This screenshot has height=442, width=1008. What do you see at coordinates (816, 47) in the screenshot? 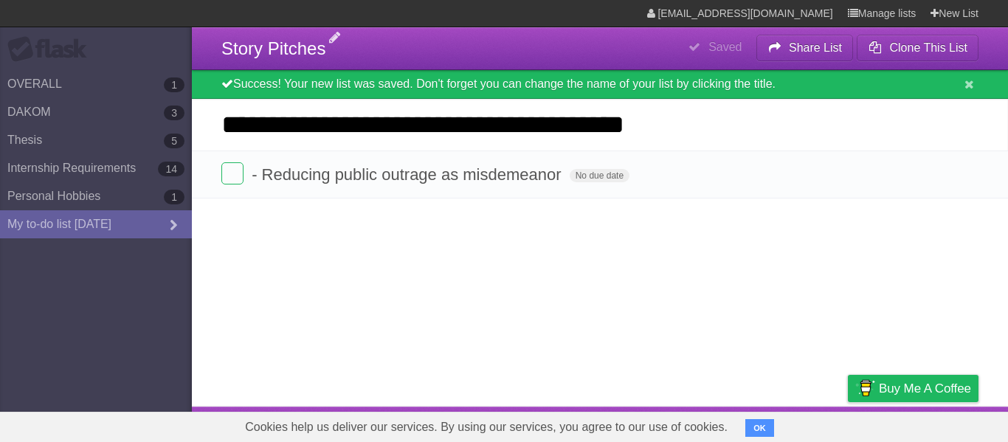
I see `b: Share List` at bounding box center [816, 47].